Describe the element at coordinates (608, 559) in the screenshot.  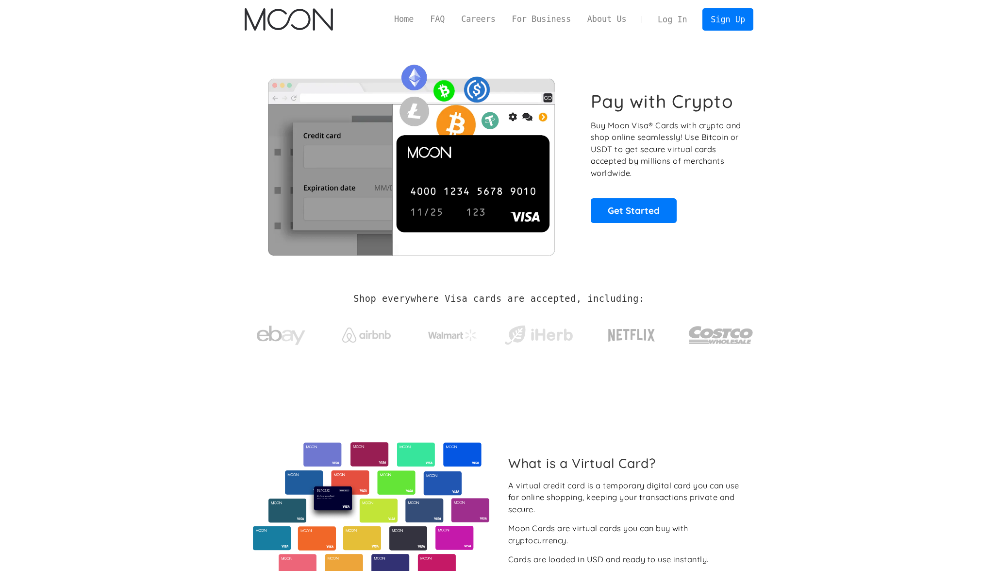
I see `div: Cards are loaded in USD and ready to use instantly.` at that location.